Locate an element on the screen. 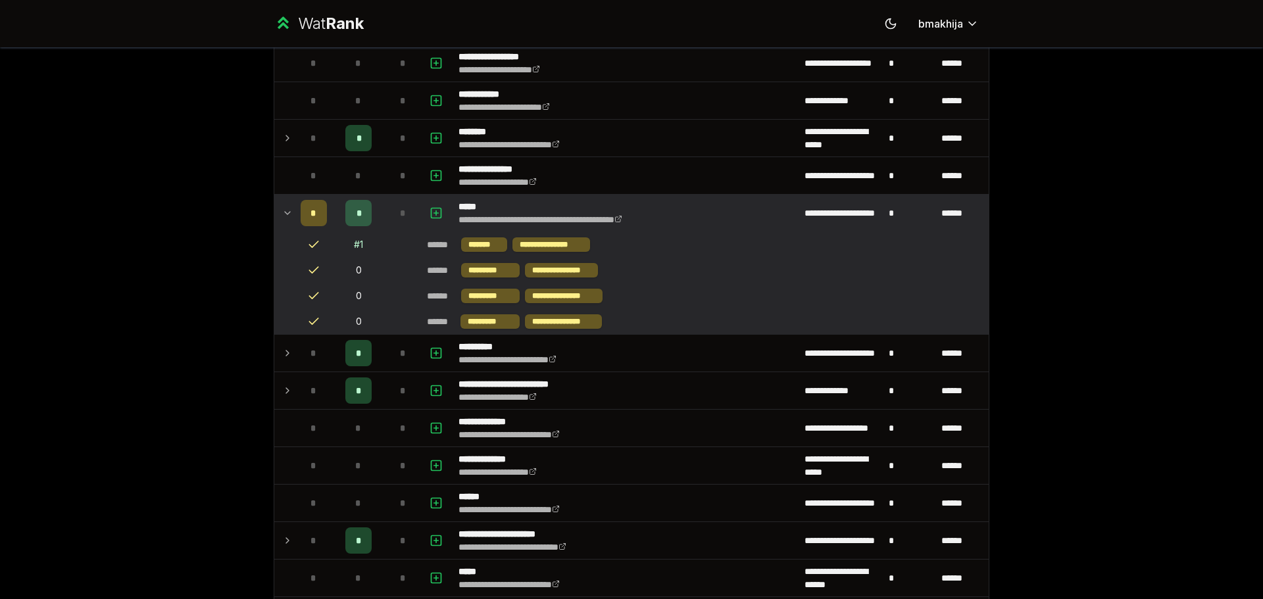 This screenshot has height=599, width=1263. div: Wat is located at coordinates (331, 24).